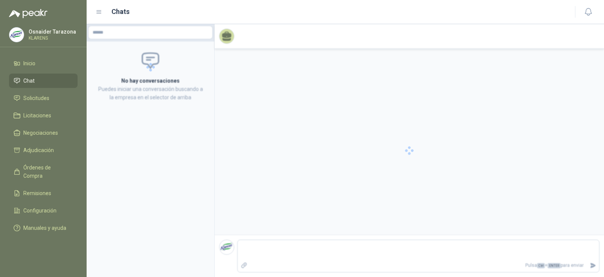  I want to click on a: Remisiones, so click(43, 193).